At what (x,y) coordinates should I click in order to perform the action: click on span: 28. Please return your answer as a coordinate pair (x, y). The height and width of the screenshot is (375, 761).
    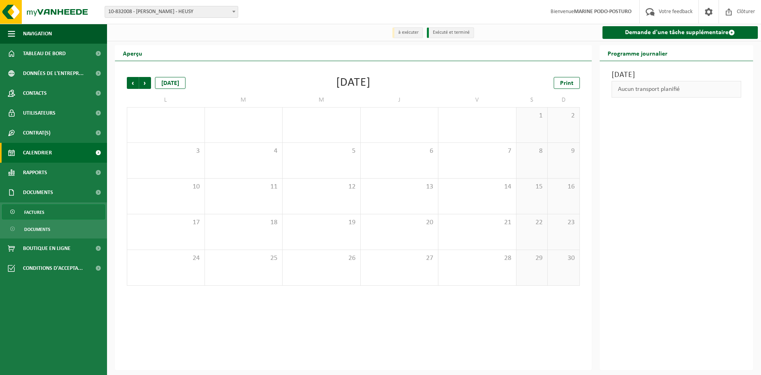
    Looking at the image, I should click on (477, 258).